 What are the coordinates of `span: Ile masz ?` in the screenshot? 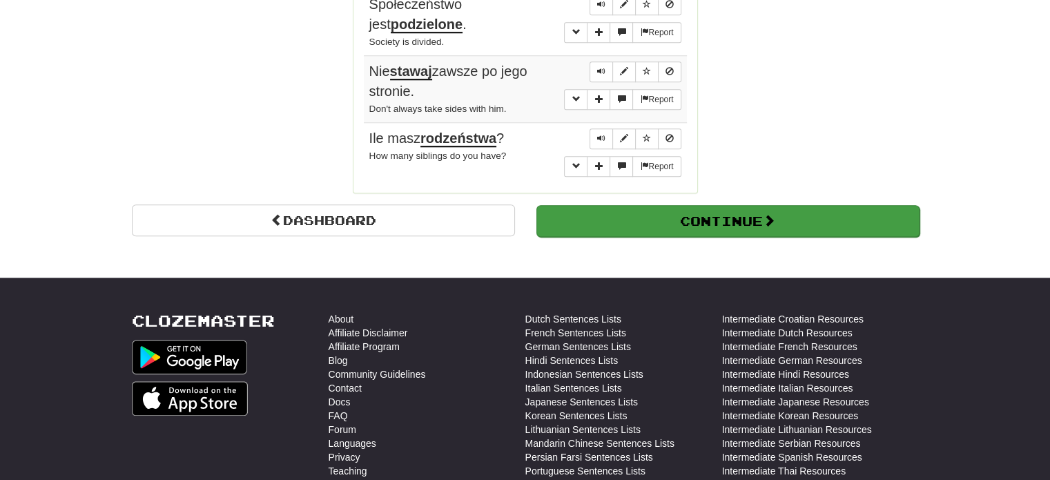 It's located at (437, 139).